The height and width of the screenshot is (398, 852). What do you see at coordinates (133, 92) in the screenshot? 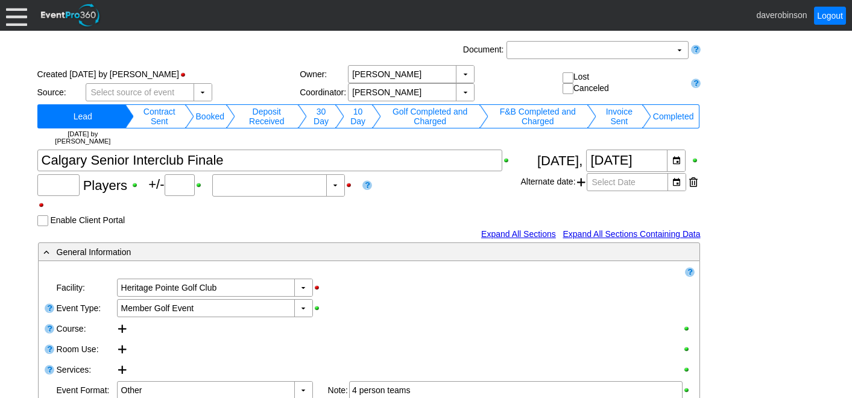
I see `span: Select source of event` at bounding box center [133, 92].